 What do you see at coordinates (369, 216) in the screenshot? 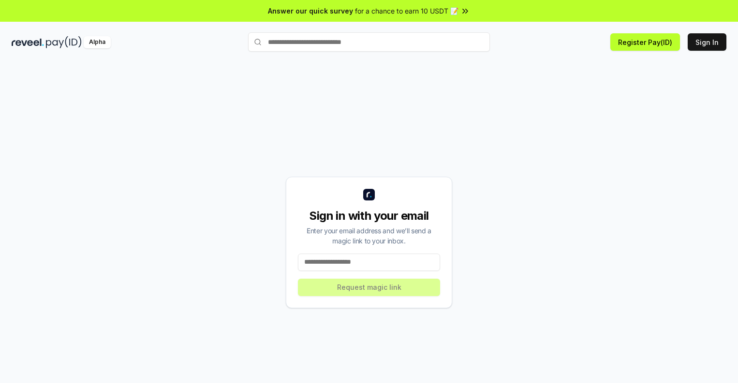
I see `div: Sign in with your email` at bounding box center [369, 216].